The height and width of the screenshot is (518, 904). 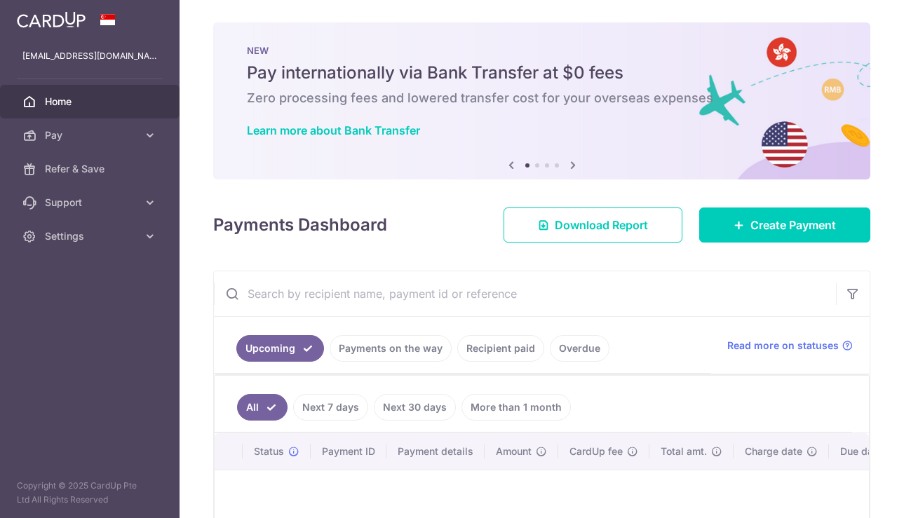 What do you see at coordinates (349, 452) in the screenshot?
I see `th: Payment ID` at bounding box center [349, 452].